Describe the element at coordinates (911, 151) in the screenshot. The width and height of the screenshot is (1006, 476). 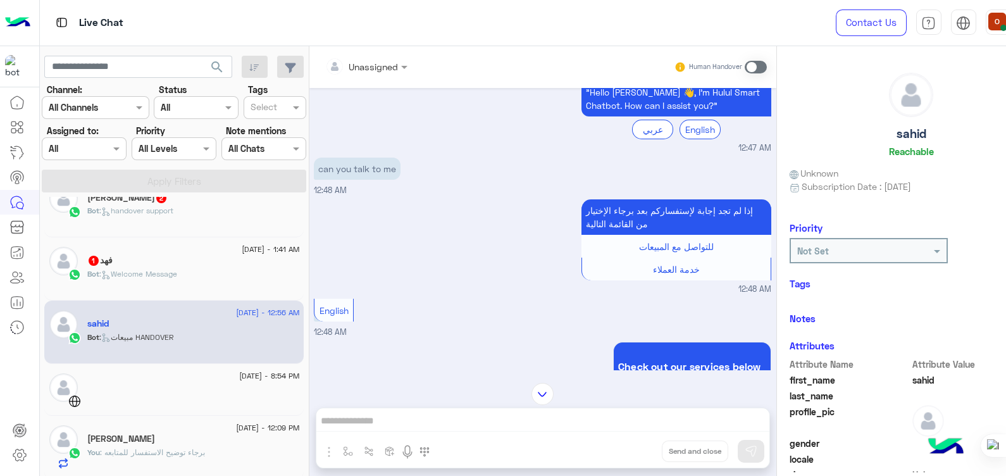
I see `h6: Reachable` at that location.